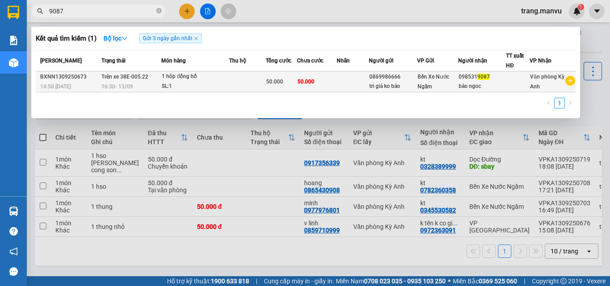  I want to click on input: Tìm tên, số ĐT hoặc mã đơn, so click(102, 11).